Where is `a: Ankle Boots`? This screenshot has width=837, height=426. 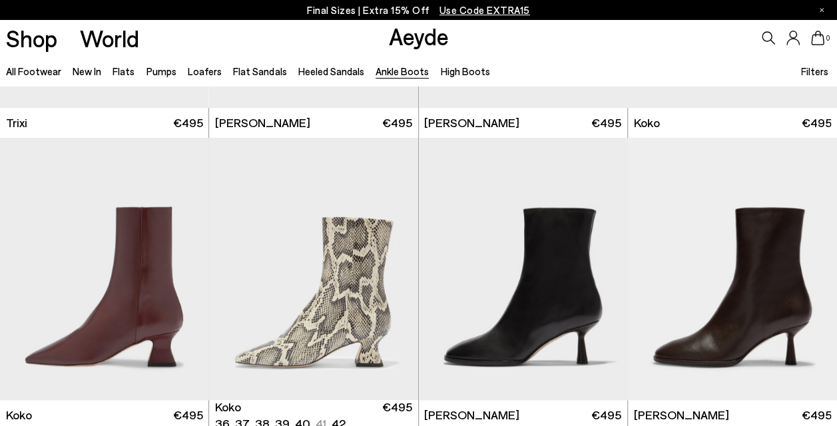
a: Ankle Boots is located at coordinates (402, 71).